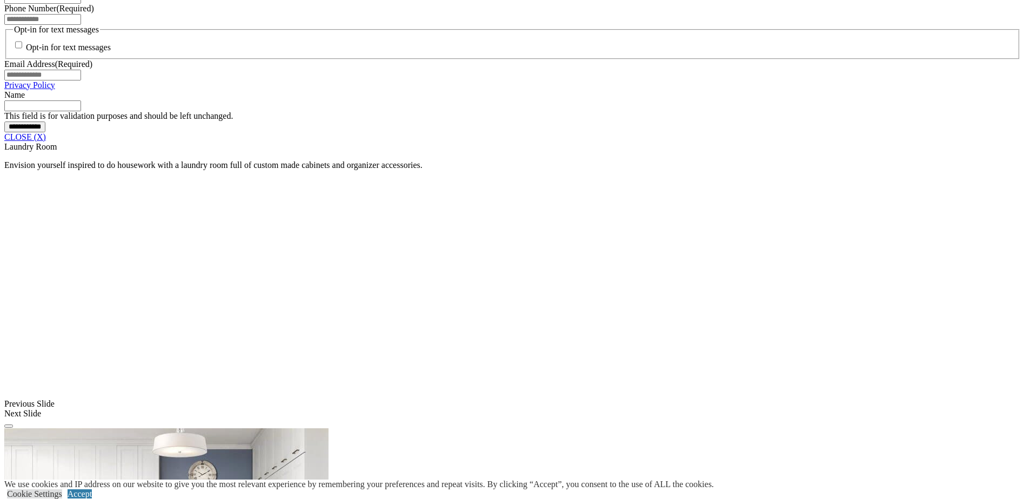 The image size is (1025, 499). I want to click on legend: Opt-in for text messages, so click(56, 30).